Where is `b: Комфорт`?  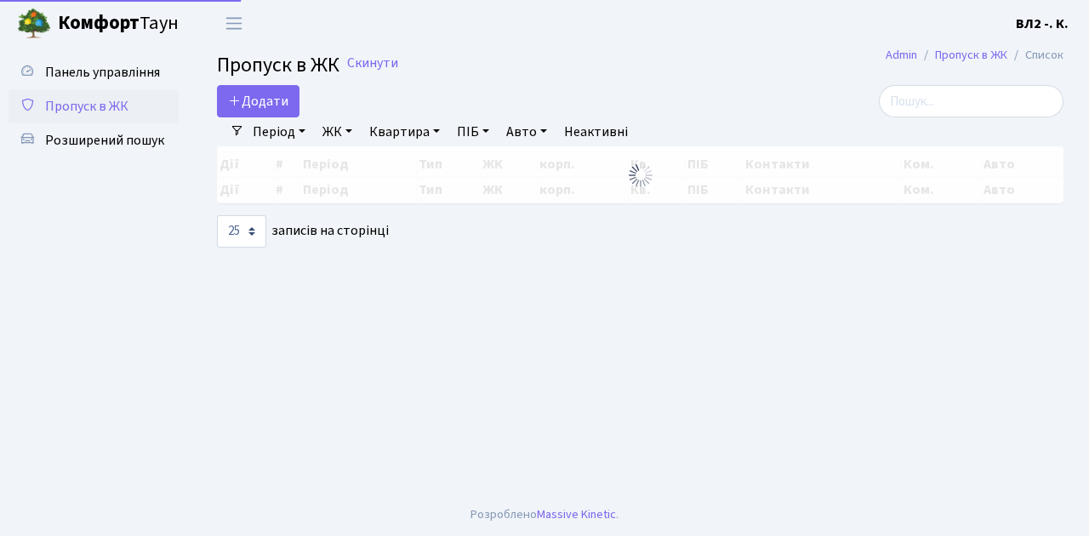
b: Комфорт is located at coordinates (99, 23).